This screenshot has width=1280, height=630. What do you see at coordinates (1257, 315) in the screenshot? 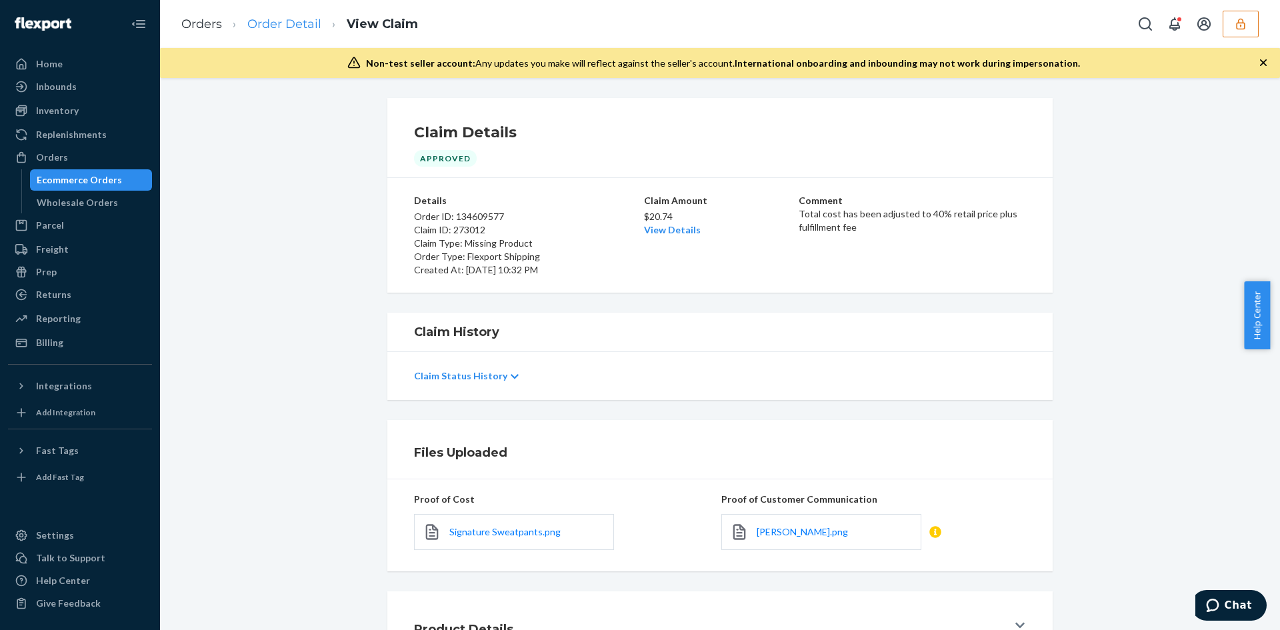
I see `button: Help Center` at bounding box center [1257, 315].